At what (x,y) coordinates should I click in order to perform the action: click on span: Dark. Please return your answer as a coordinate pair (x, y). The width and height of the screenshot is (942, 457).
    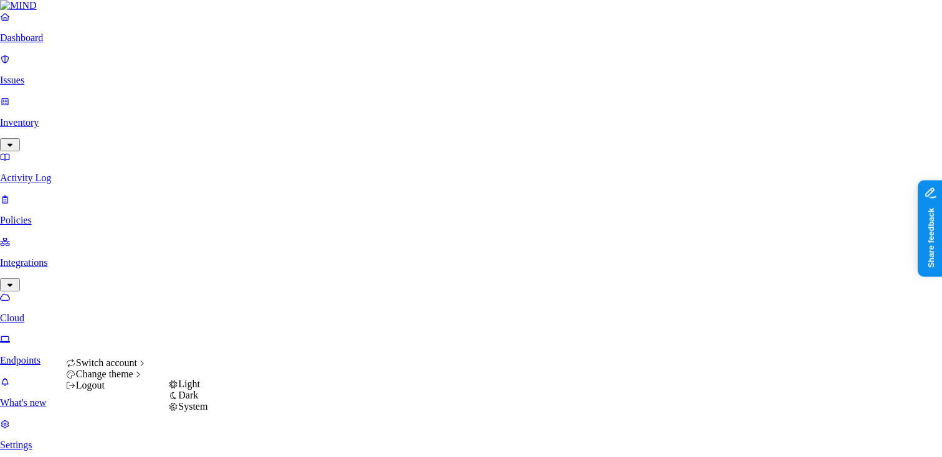
    Looking at the image, I should click on (188, 395).